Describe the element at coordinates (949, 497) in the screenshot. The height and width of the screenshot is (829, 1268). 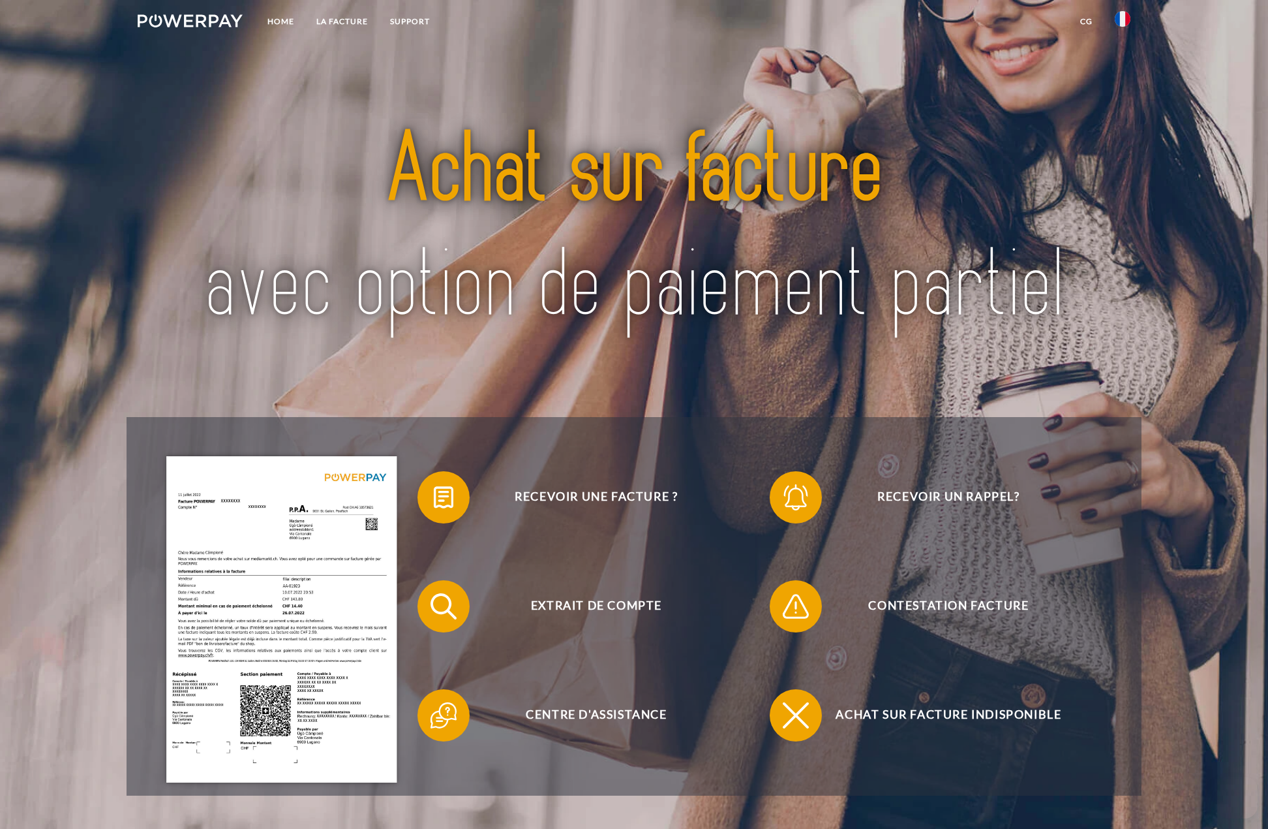
I see `span: Recevoir un rappel?` at that location.